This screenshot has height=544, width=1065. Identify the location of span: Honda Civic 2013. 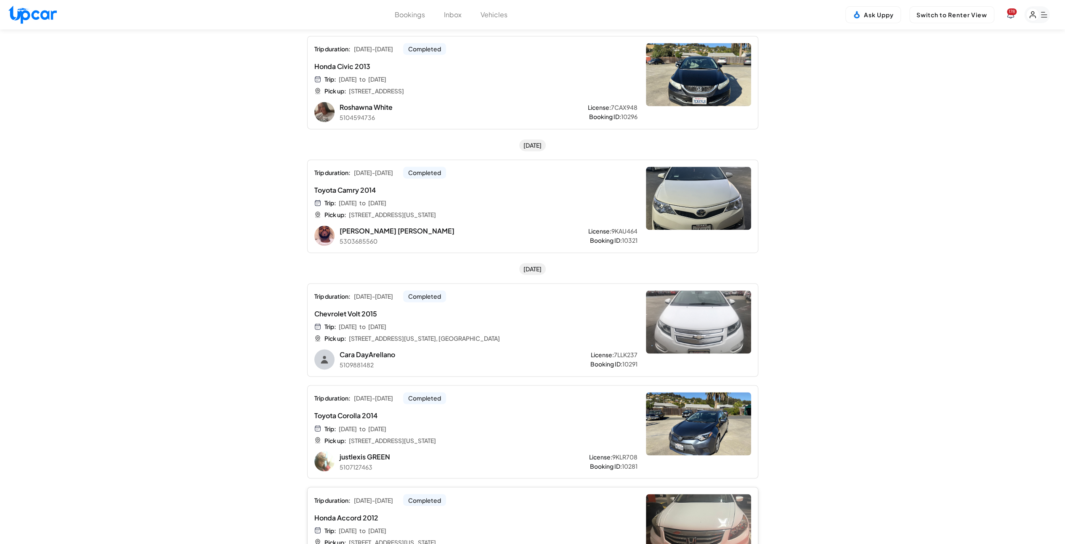
(448, 66).